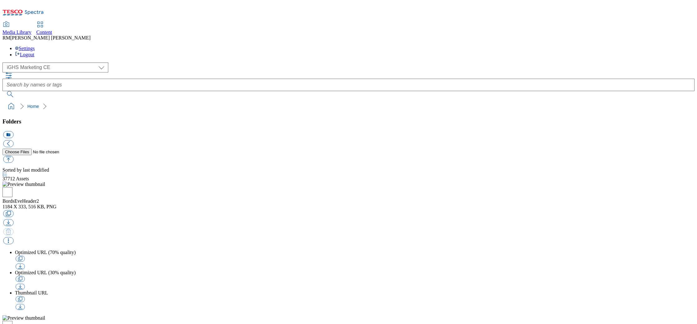 The image size is (697, 324). What do you see at coordinates (45, 273) in the screenshot?
I see `span: Optimized URL (30% quality)` at bounding box center [45, 273].